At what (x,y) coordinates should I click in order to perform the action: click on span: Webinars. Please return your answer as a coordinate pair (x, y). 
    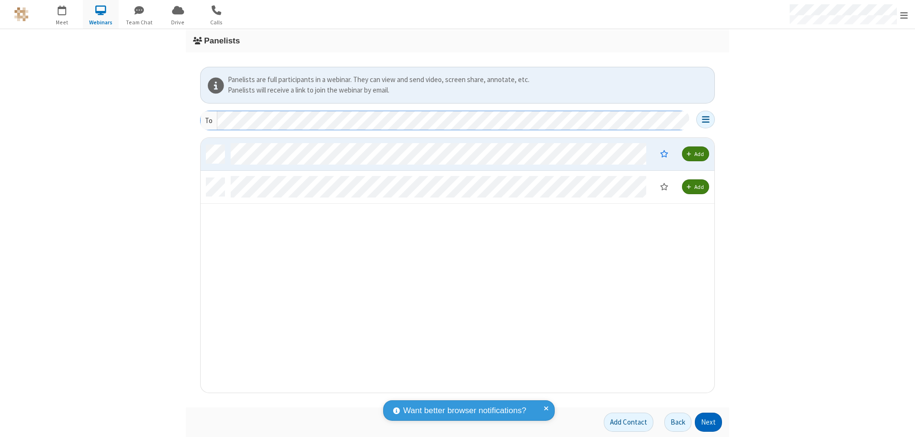
    Looking at the image, I should click on (101, 22).